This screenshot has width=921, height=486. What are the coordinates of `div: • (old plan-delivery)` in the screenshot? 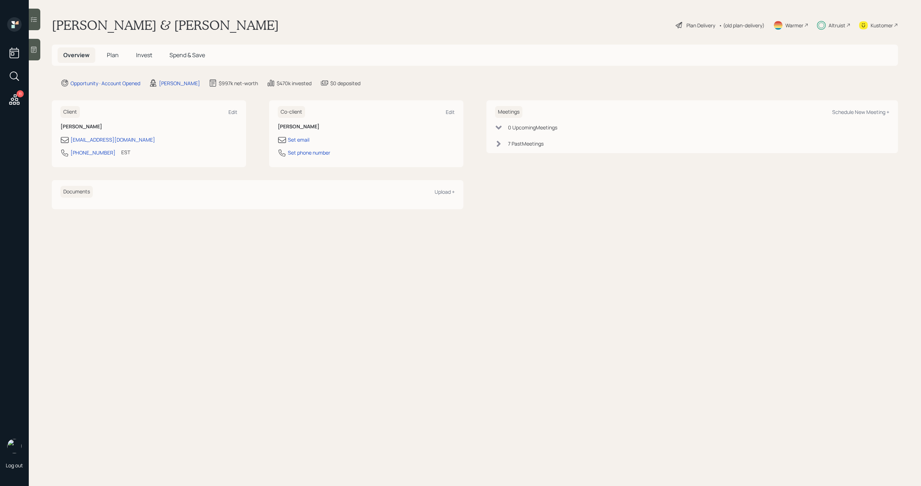 It's located at (741, 25).